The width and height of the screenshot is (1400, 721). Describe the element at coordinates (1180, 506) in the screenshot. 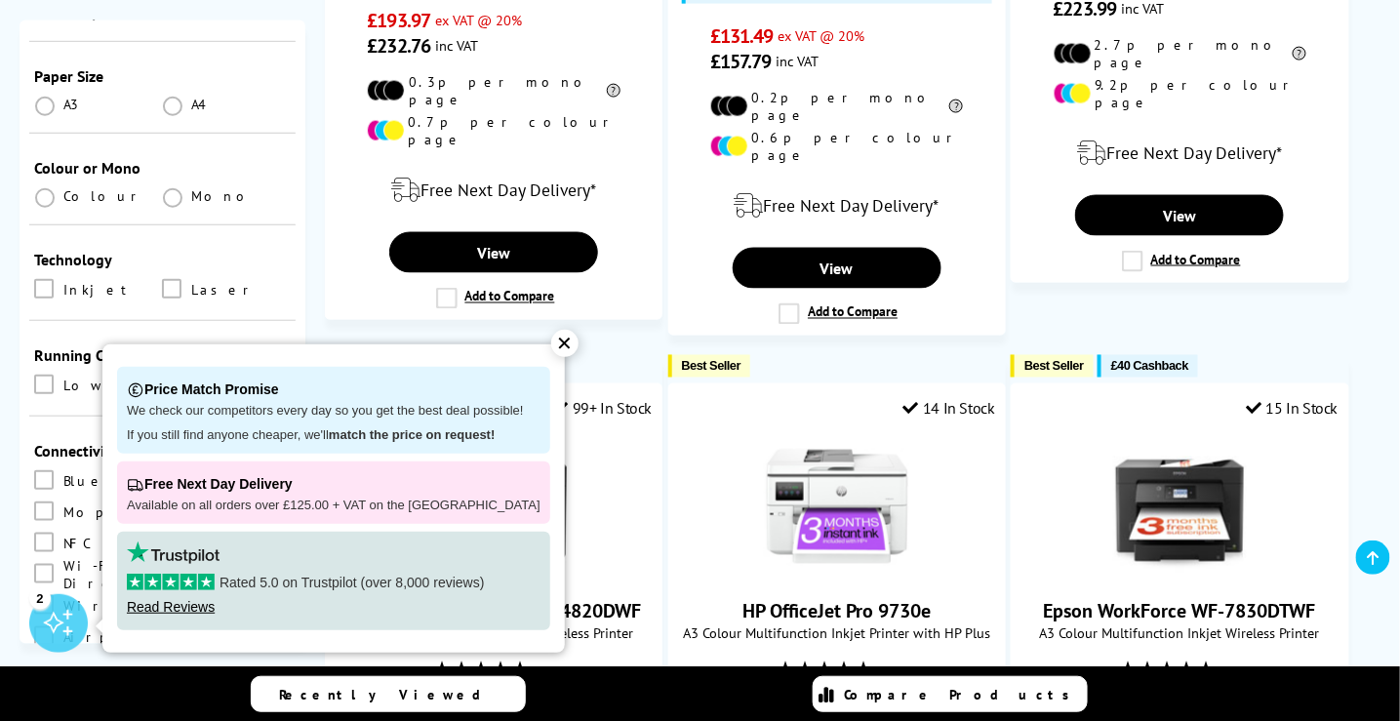

I see `img: Epson WorkForce WF-7830DTWF` at that location.